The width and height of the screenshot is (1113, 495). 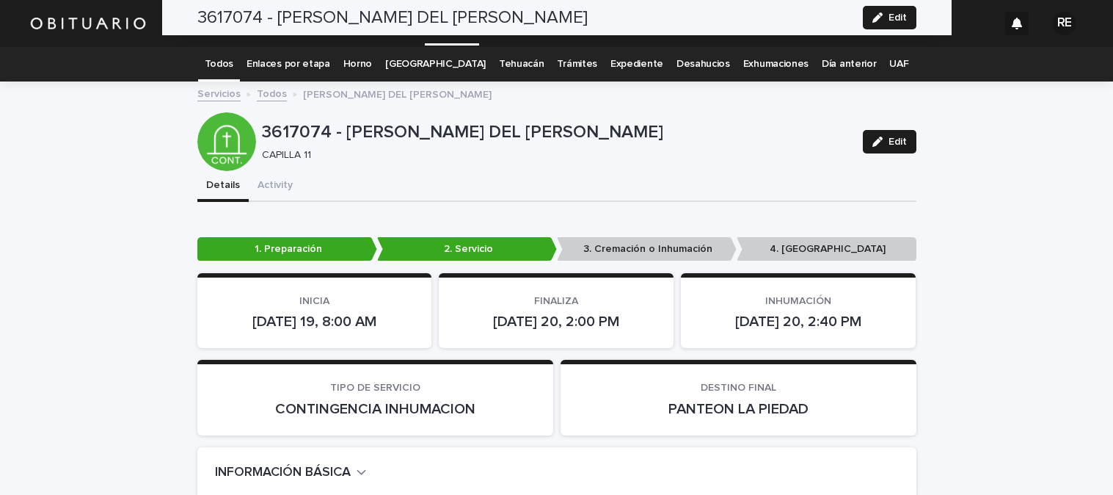 I want to click on a: Enlaces por etapa, so click(x=288, y=64).